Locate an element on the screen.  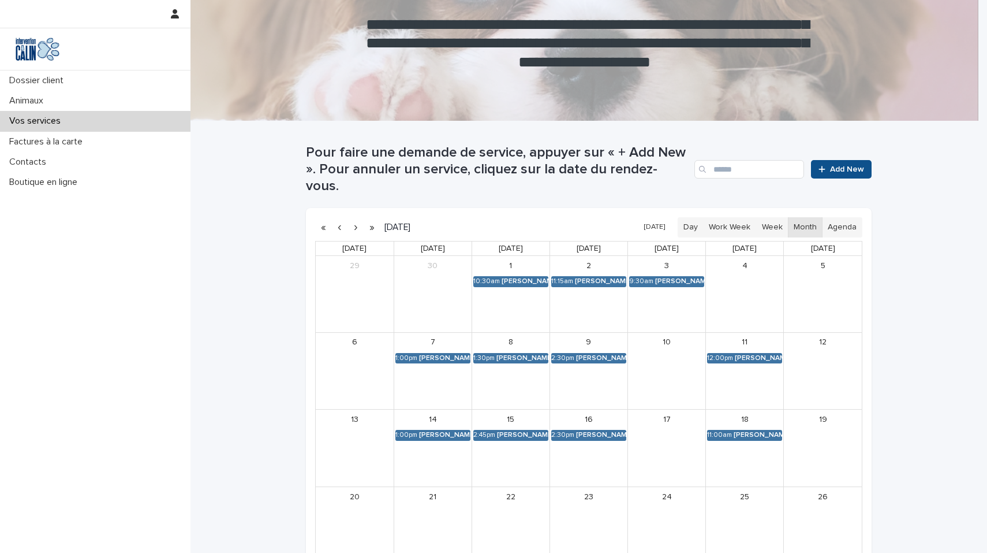
span: Add New is located at coordinates (847, 169).